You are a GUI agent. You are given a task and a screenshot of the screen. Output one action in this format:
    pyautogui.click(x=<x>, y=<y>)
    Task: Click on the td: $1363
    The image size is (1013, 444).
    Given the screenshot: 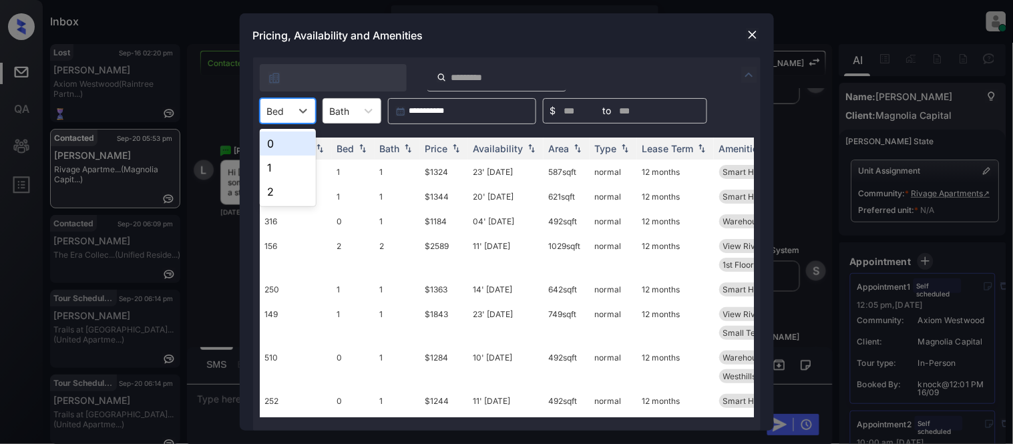 What is the action you would take?
    pyautogui.click(x=444, y=289)
    